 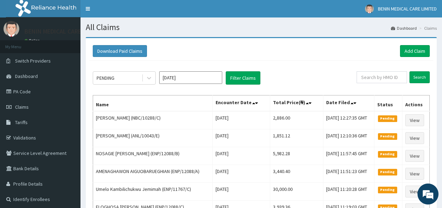 I want to click on span: Claims, so click(x=22, y=107).